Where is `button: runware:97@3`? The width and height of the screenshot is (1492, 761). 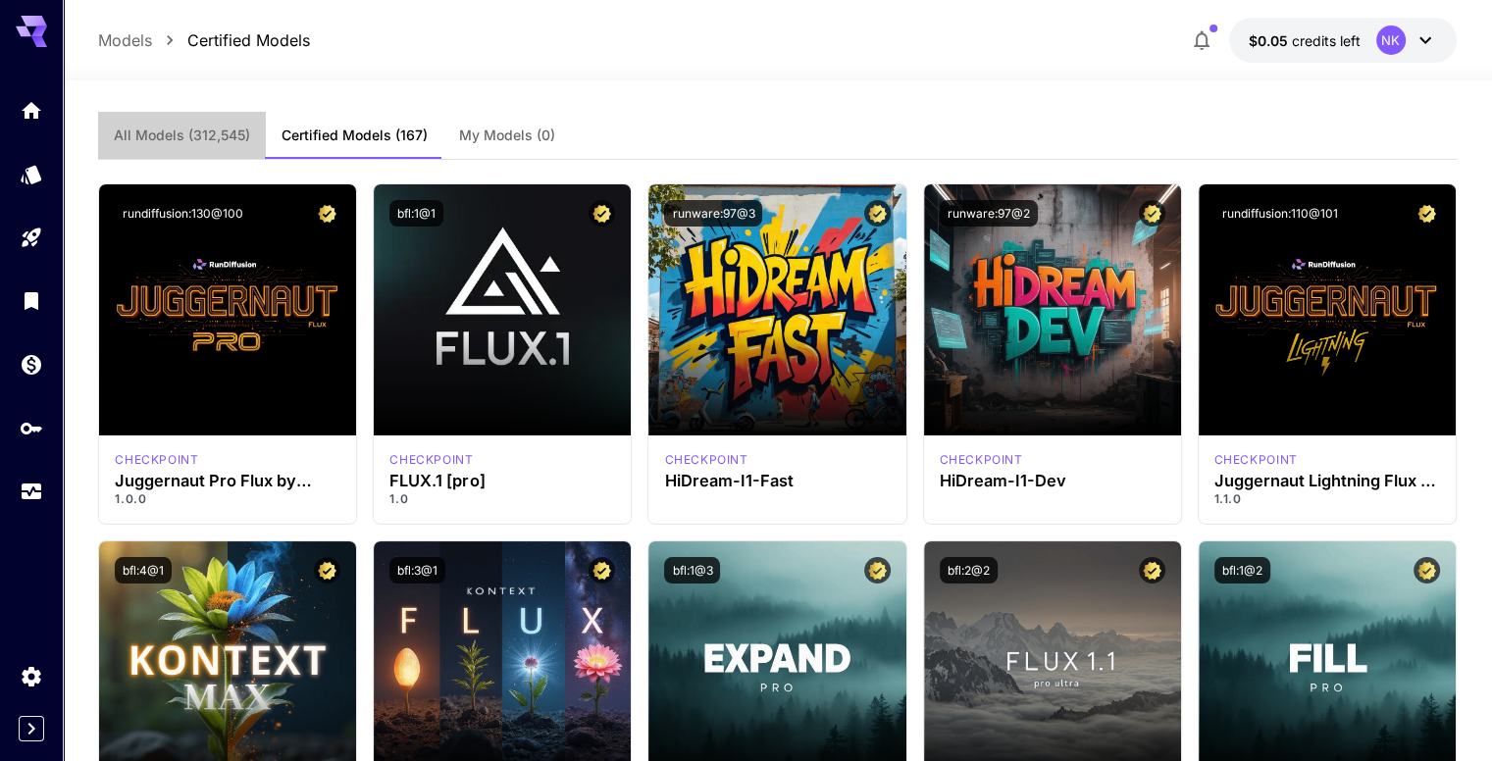
button: runware:97@3 is located at coordinates (713, 213).